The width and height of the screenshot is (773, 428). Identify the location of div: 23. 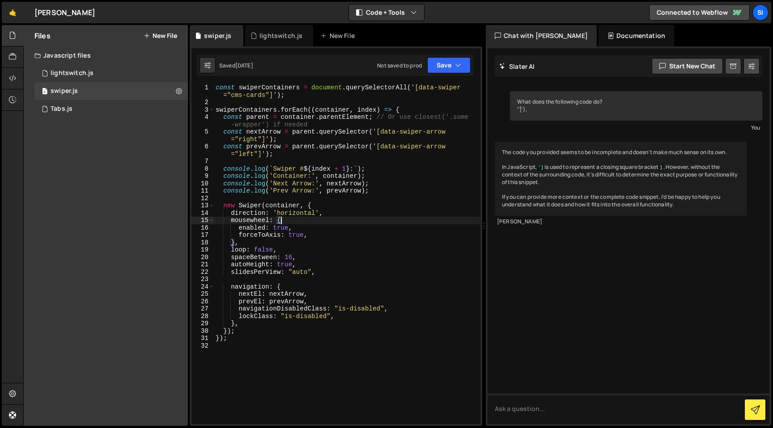
(203, 280).